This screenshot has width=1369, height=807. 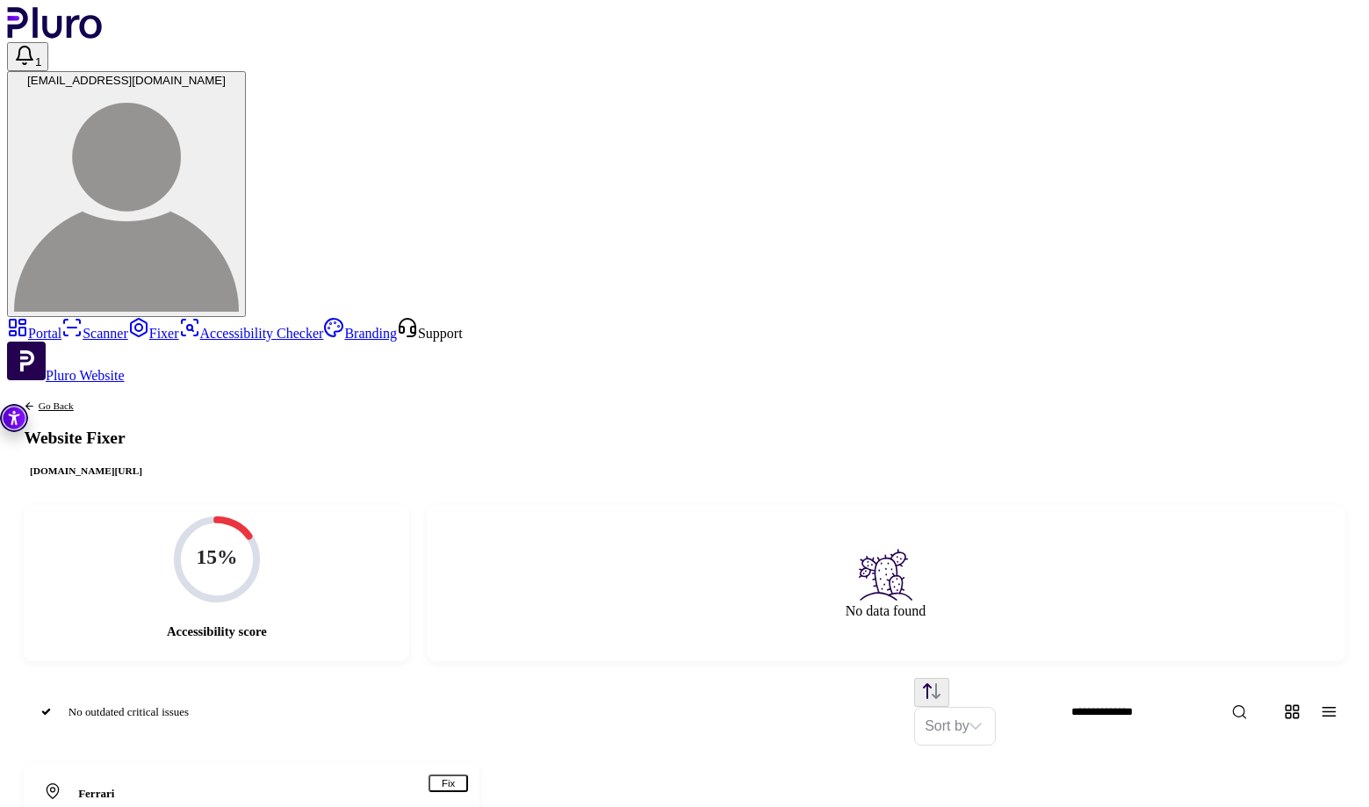 I want to click on a: Back to previous screen, so click(x=85, y=406).